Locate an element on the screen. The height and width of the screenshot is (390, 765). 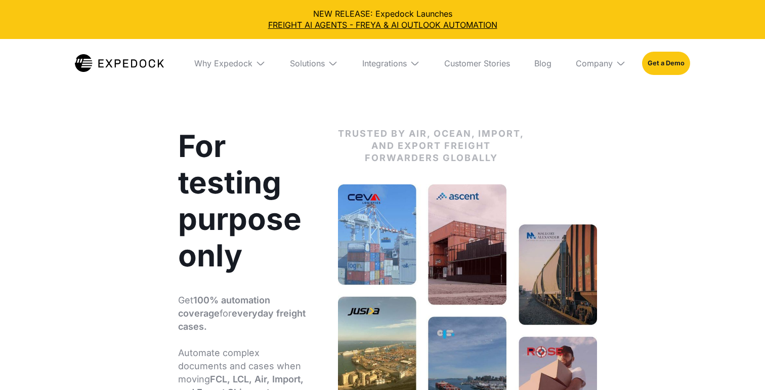
div: NEW RELEASE: Expedock Launches is located at coordinates (382, 19).